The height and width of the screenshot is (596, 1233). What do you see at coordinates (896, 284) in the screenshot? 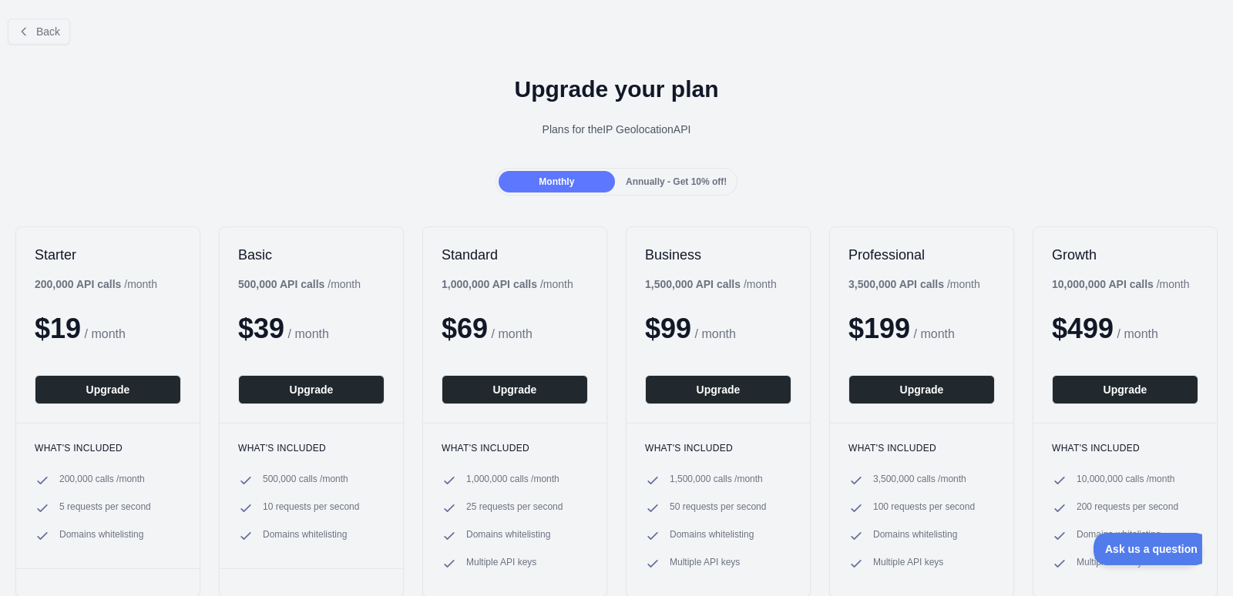
I see `b: 3,500,000 API calls` at bounding box center [896, 284].